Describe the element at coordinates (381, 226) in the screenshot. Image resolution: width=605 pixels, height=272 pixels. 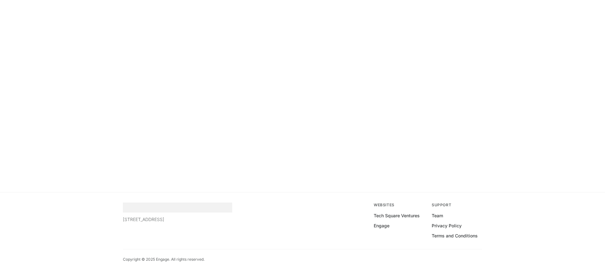
I see `a: Engage` at that location.